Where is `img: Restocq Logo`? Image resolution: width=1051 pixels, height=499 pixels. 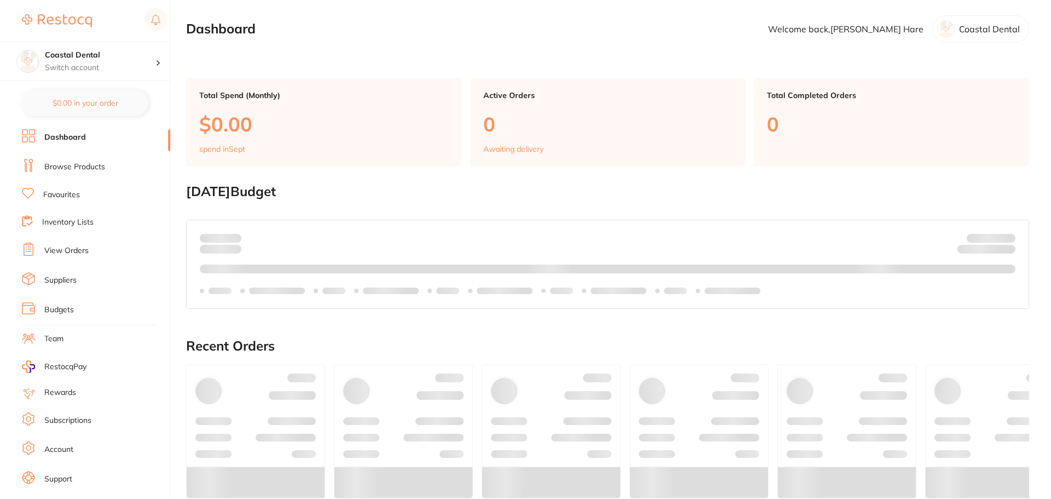 img: Restocq Logo is located at coordinates (57, 21).